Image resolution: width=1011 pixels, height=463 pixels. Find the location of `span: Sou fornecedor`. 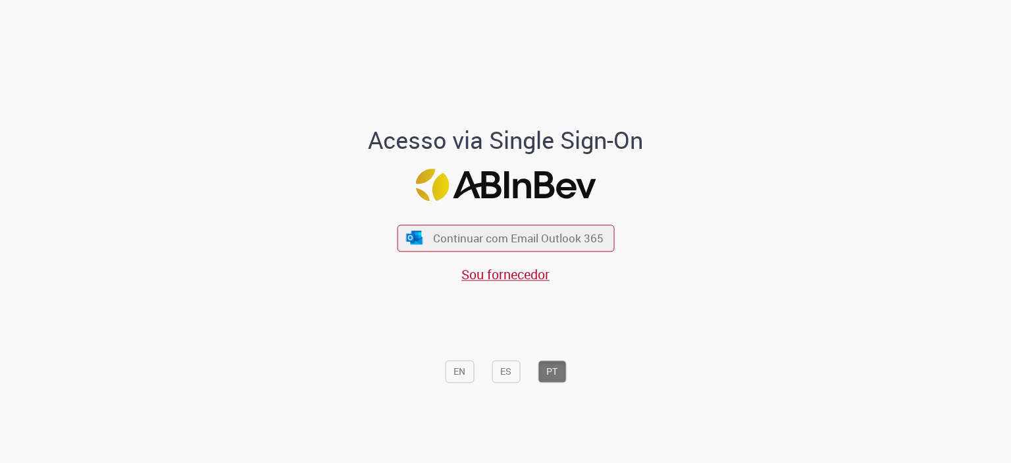

span: Sou fornecedor is located at coordinates (505, 274).